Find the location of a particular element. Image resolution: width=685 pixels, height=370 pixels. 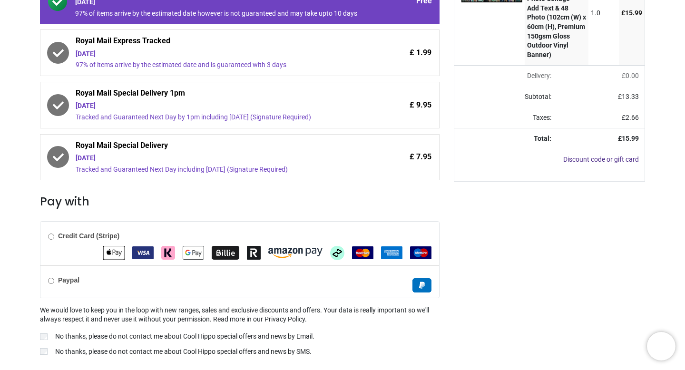

img: Amazon Pay is located at coordinates (295, 253).